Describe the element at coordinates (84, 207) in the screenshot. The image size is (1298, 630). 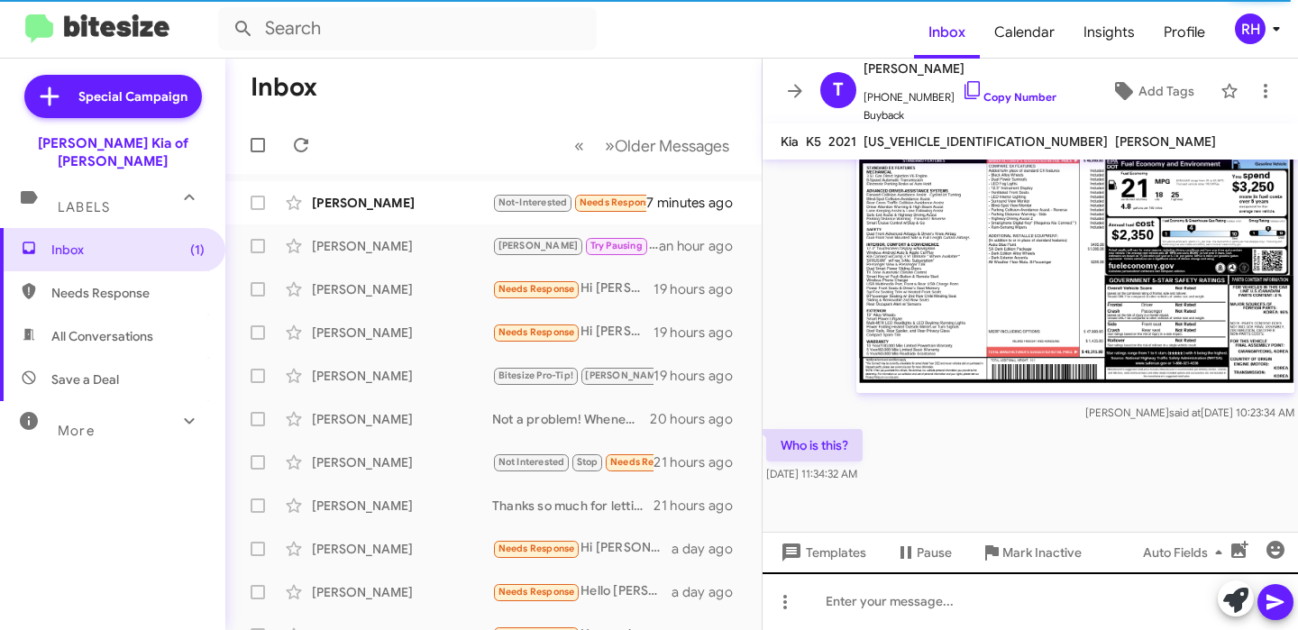
I see `span: Labels` at that location.